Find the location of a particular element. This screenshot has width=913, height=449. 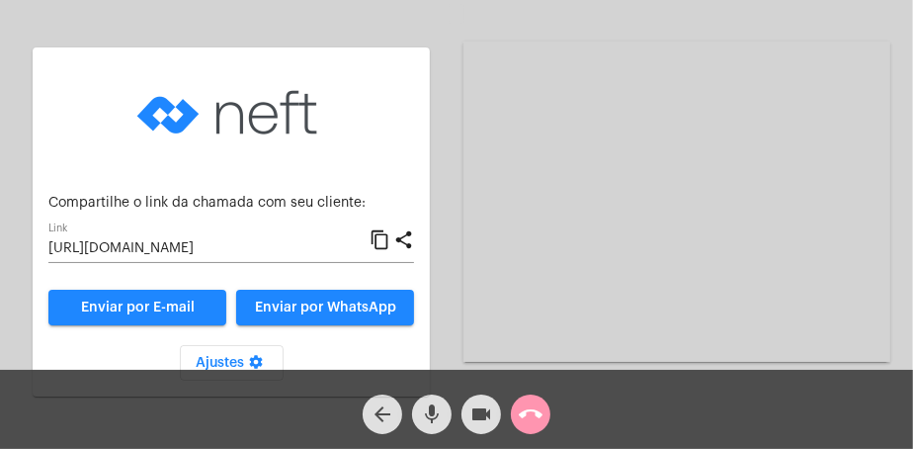

button: Ajustes is located at coordinates (231, 363).